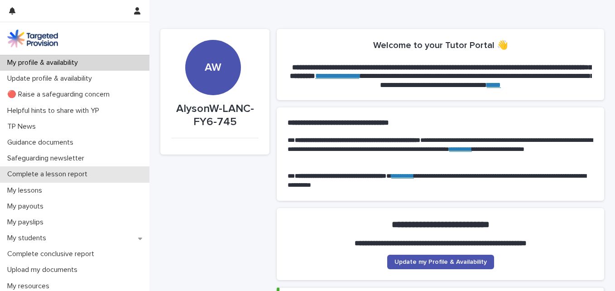  What do you see at coordinates (48, 158) in the screenshot?
I see `p: Safeguarding newsletter` at bounding box center [48, 158].